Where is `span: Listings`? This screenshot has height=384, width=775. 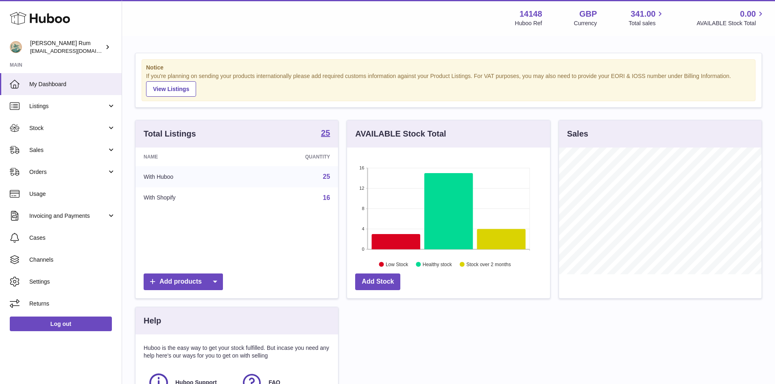 span: Listings is located at coordinates (68, 106).